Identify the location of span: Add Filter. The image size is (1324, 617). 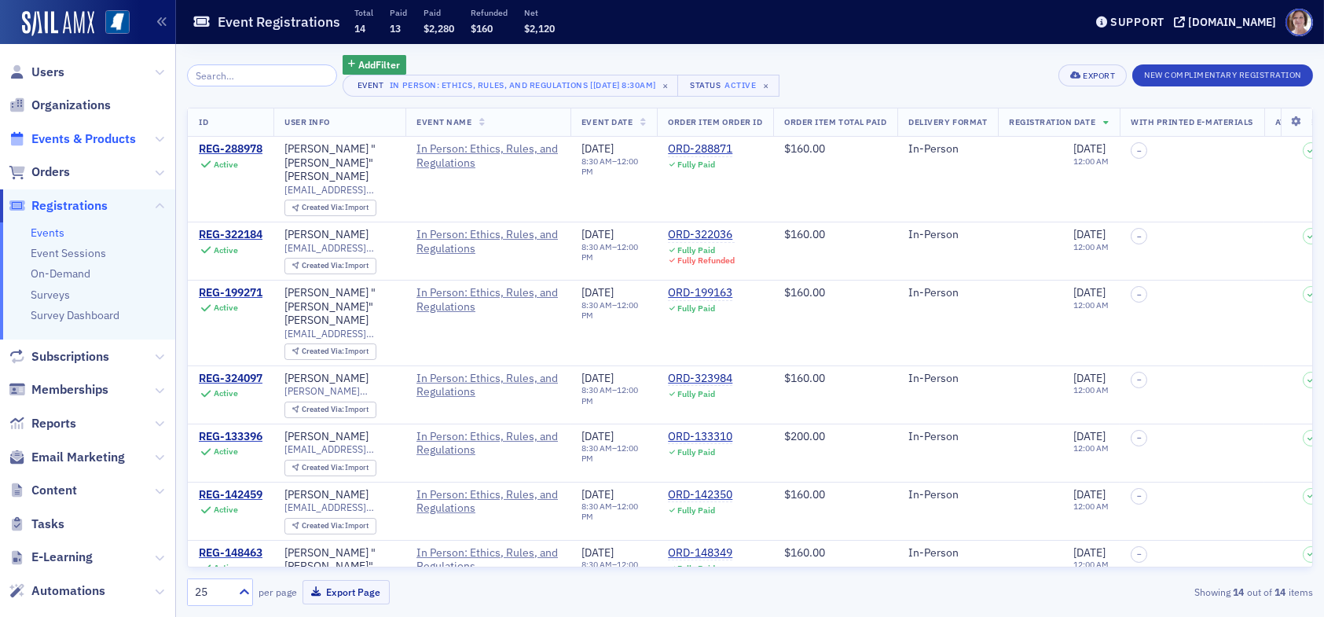
(379, 64).